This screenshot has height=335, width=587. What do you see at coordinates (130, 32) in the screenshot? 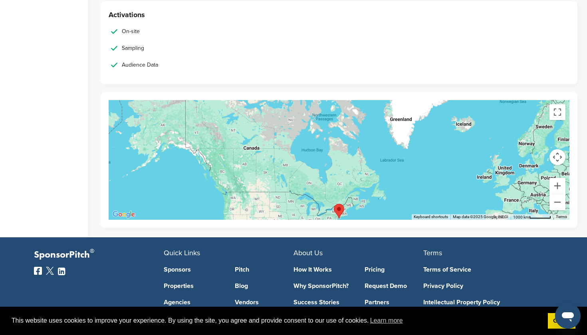
I see `span: On-site` at bounding box center [130, 32].